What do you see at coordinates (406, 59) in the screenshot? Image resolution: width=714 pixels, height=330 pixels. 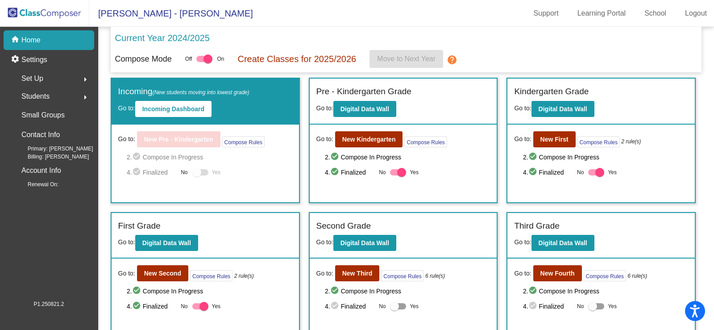 I see `button: Move to Next Year` at bounding box center [406, 59].